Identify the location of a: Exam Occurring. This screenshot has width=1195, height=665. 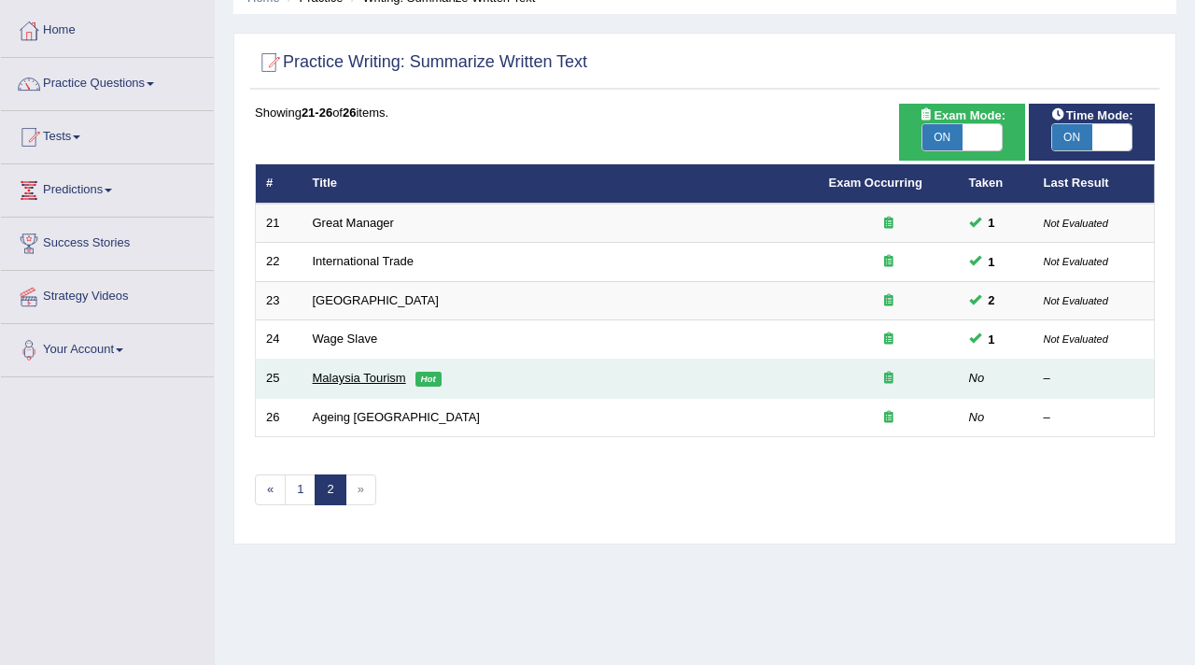
(876, 182).